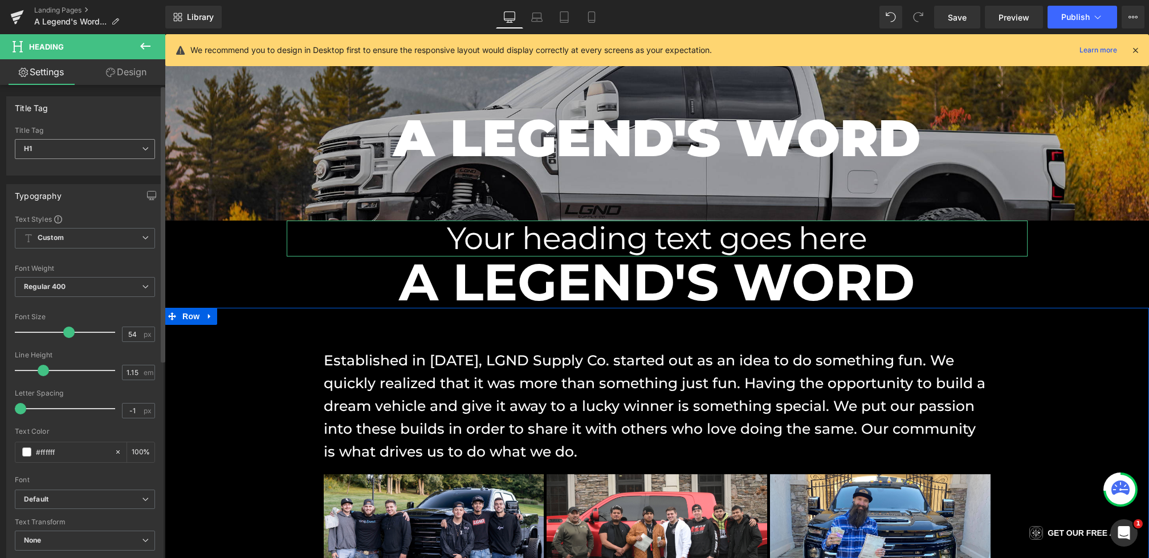  Describe the element at coordinates (126, 72) in the screenshot. I see `a: Design` at that location.